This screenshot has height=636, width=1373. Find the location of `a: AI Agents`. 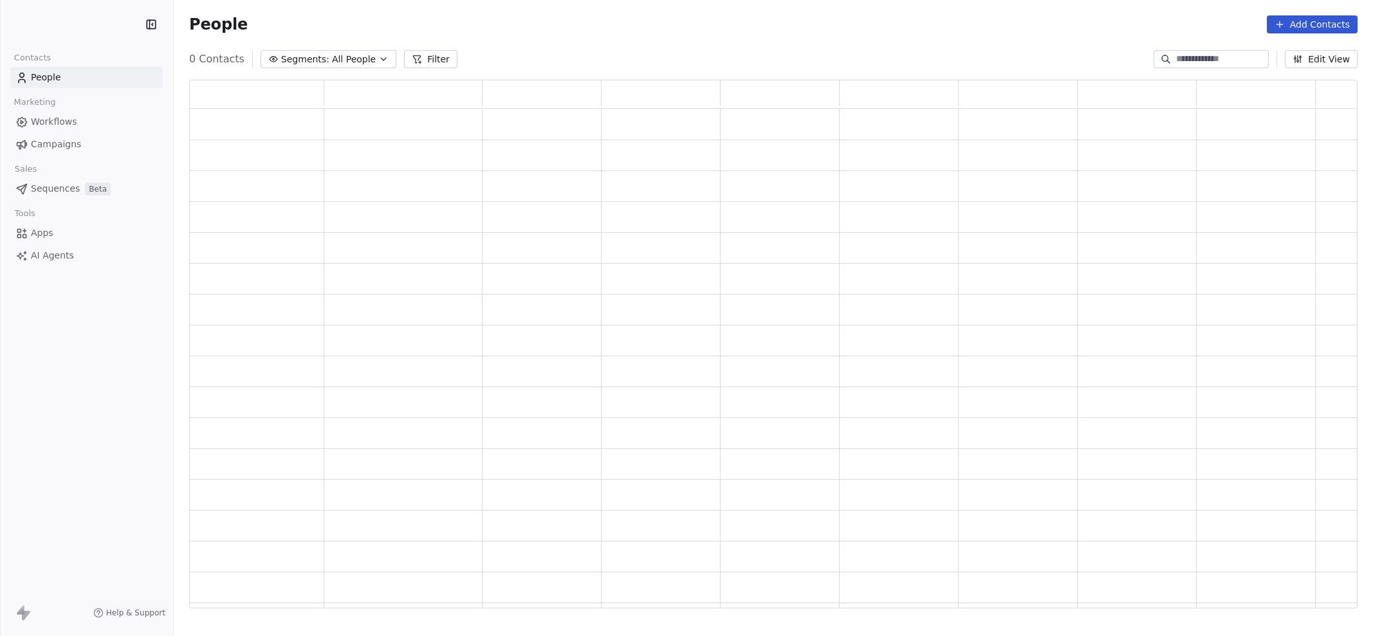

a: AI Agents is located at coordinates (86, 255).